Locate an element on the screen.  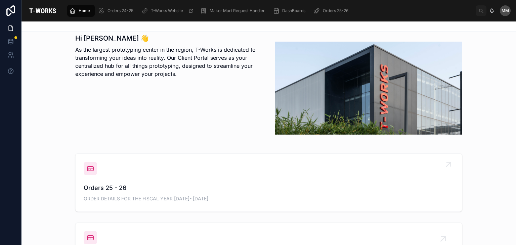
div: scrollable content is located at coordinates (270, 11).